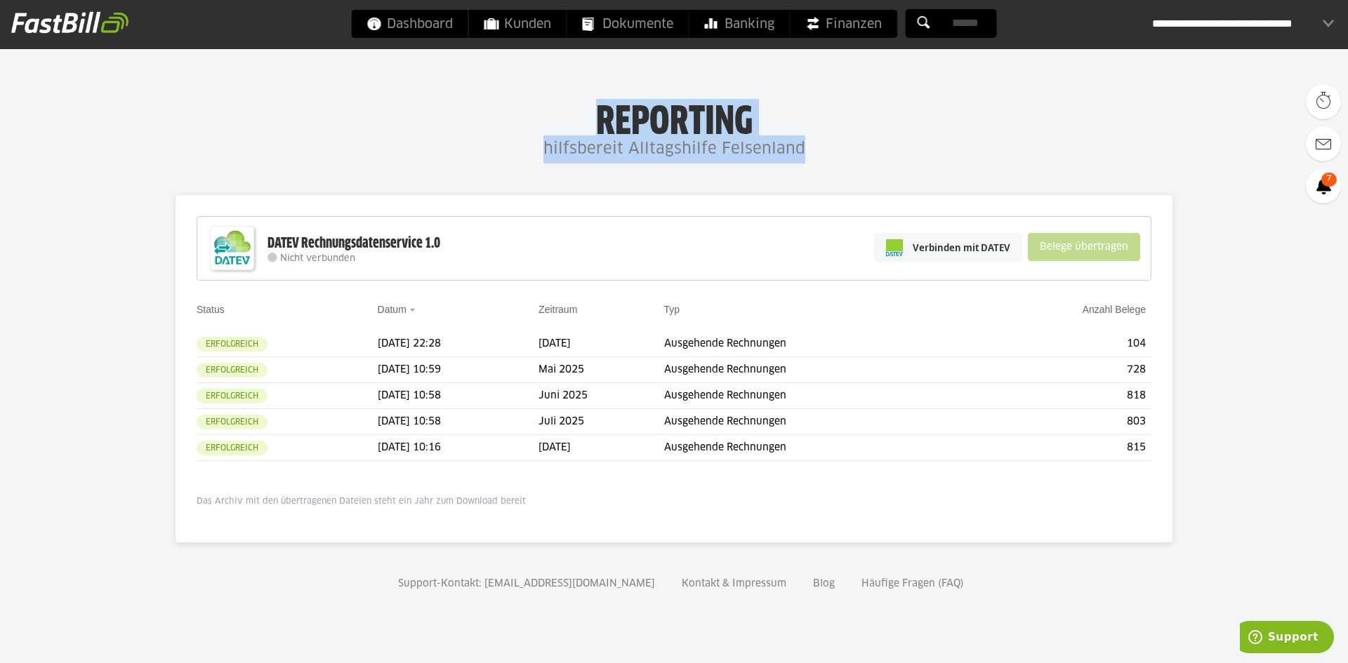  Describe the element at coordinates (674, 502) in the screenshot. I see `p: Das Archiv mit den übertragenen Dateien steht ein Jahr zum Download bereit` at that location.